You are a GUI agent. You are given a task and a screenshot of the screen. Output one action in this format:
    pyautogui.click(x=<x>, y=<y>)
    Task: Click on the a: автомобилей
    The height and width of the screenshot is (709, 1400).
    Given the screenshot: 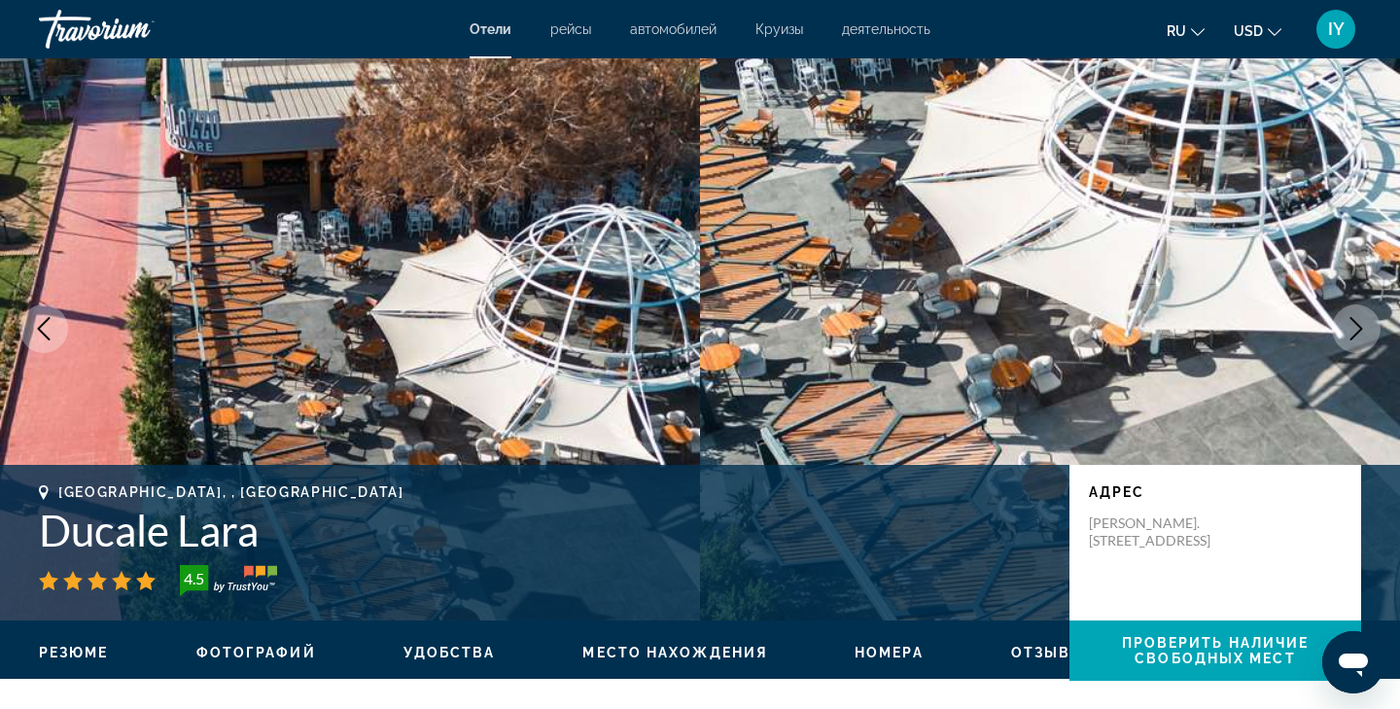 What is the action you would take?
    pyautogui.click(x=673, y=29)
    